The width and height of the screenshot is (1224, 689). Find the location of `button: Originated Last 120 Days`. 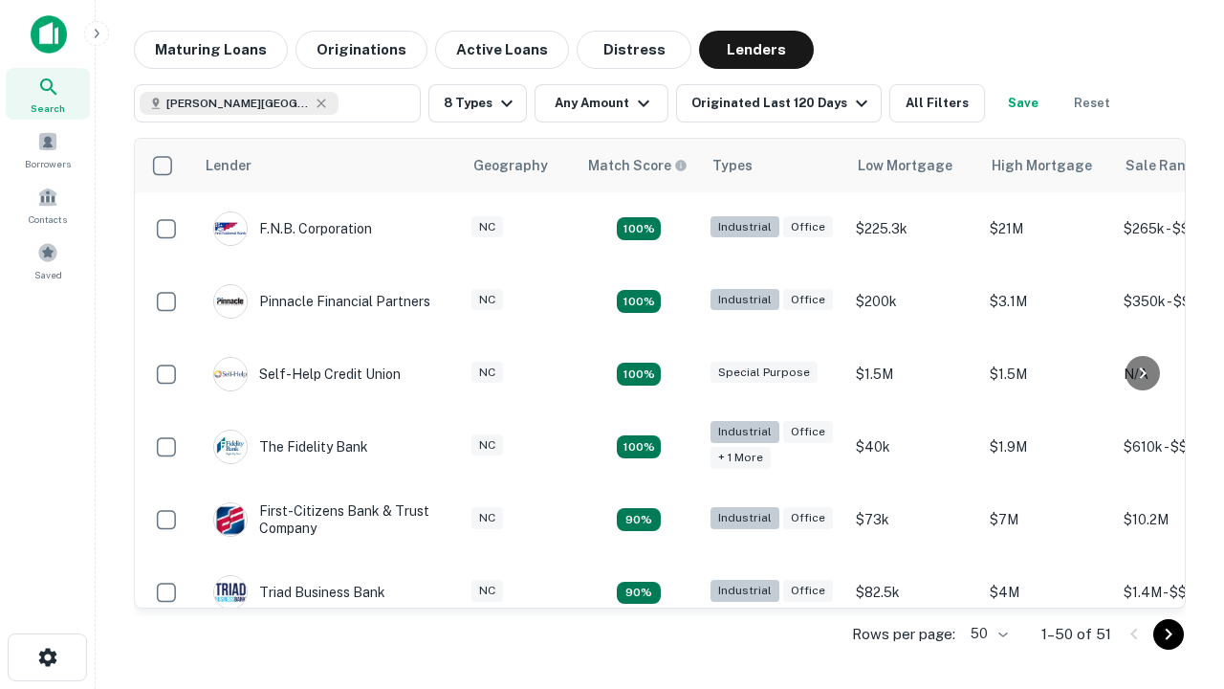

button: Originated Last 120 Days is located at coordinates (779, 103).